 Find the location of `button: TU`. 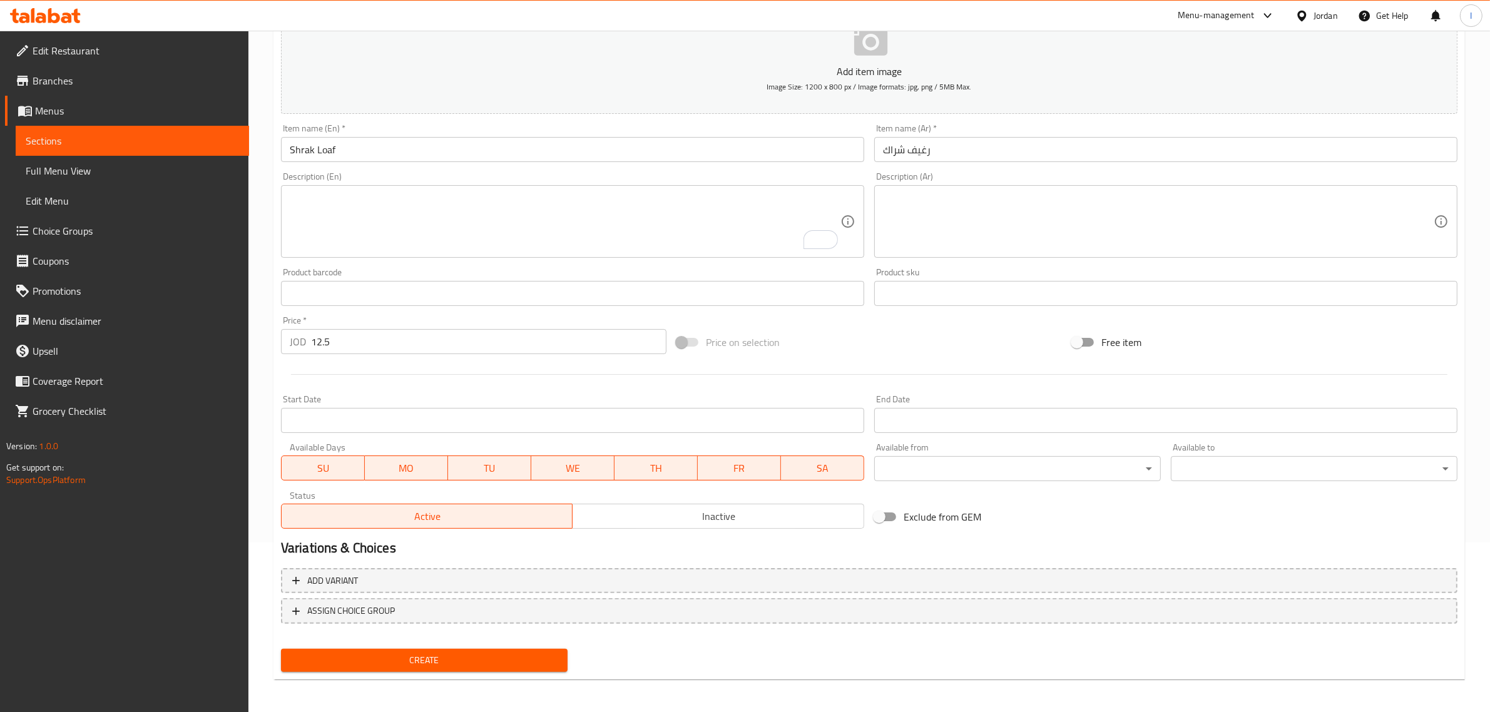

button: TU is located at coordinates (489, 468).